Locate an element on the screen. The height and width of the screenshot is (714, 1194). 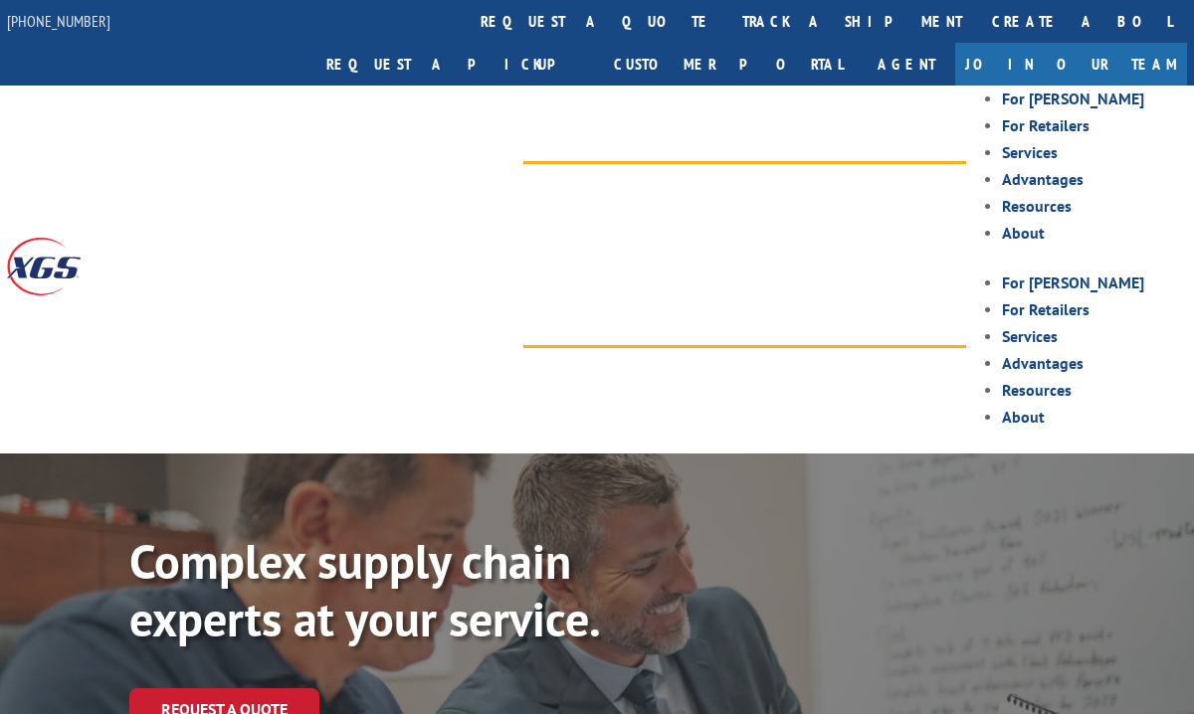
a: Customer Portal is located at coordinates (728, 64).